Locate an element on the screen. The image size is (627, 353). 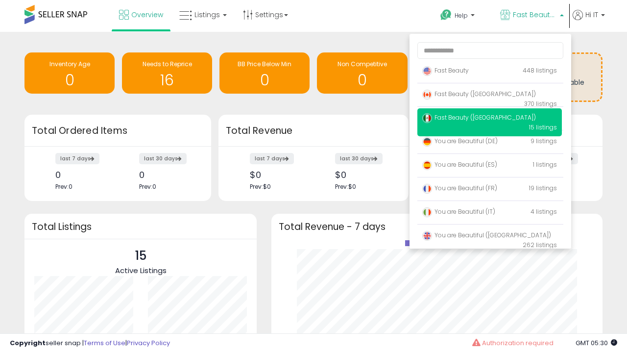
img: canada.png is located at coordinates (427, 95).